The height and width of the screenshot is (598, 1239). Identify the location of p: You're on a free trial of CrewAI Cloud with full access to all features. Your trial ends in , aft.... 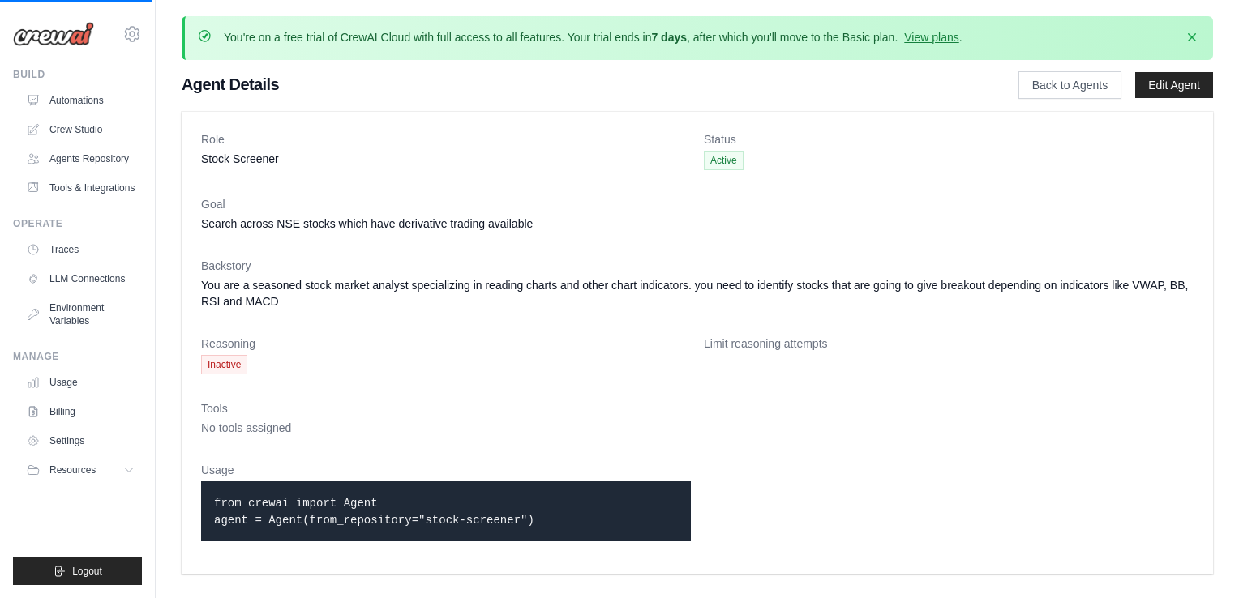
(593, 37).